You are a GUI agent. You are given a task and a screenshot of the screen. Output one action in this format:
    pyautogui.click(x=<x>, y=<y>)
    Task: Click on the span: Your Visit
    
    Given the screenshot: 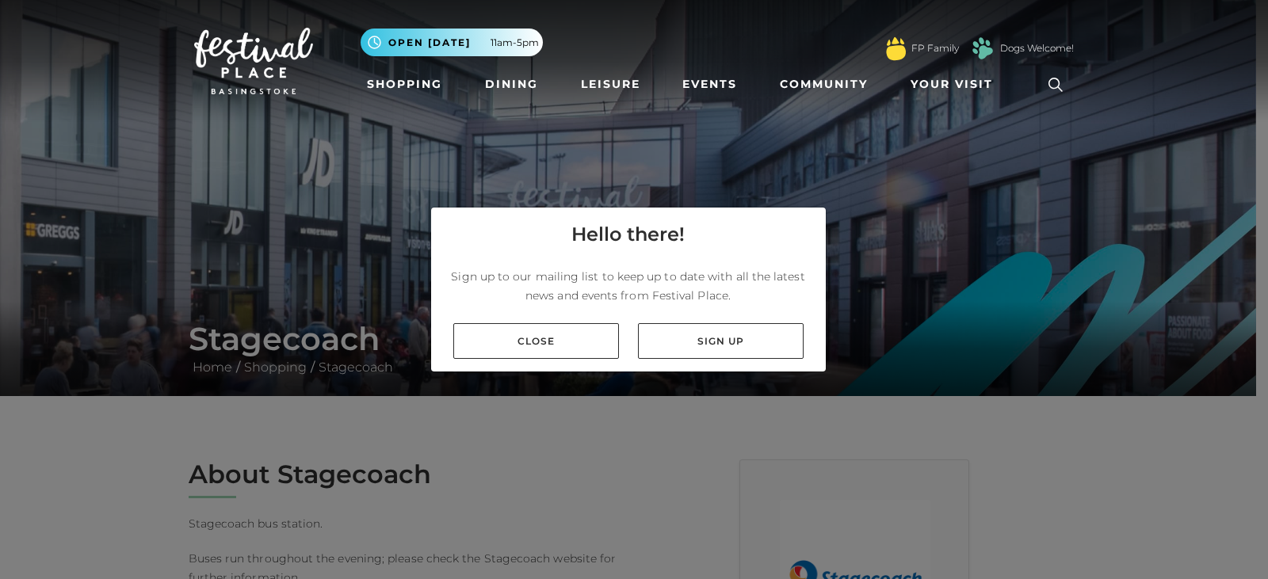 What is the action you would take?
    pyautogui.click(x=952, y=84)
    